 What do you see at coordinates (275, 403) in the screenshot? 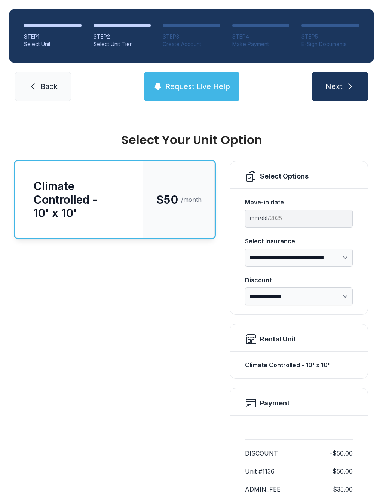
I see `h2: Payment` at bounding box center [275, 403].